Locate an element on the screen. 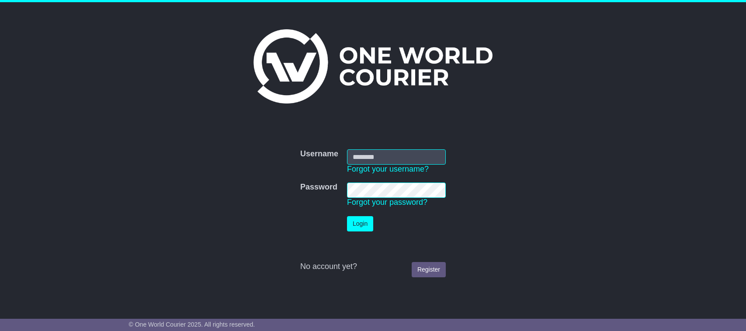  label: Password is located at coordinates (319, 188).